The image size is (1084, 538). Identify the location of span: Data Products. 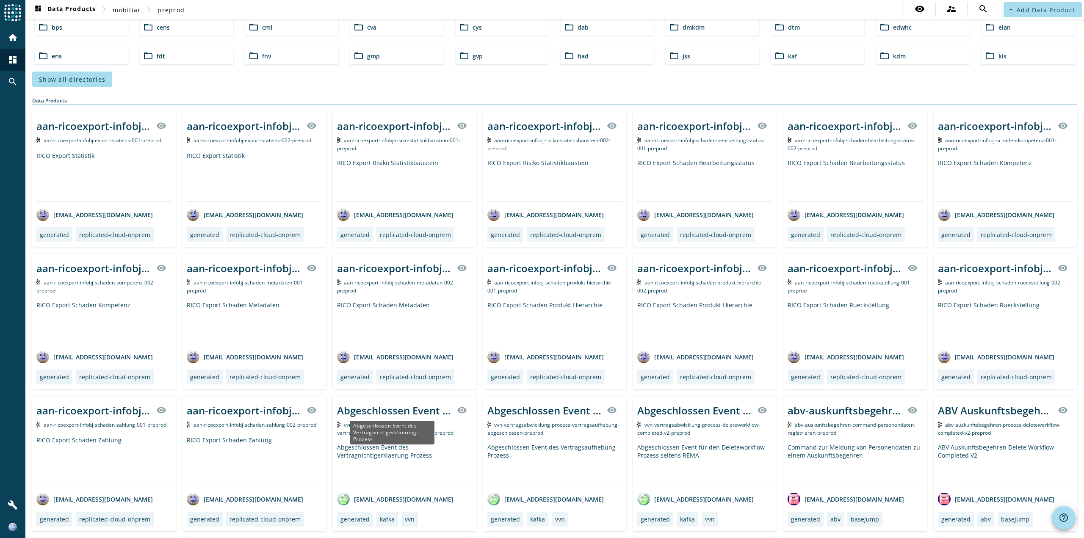
(64, 10).